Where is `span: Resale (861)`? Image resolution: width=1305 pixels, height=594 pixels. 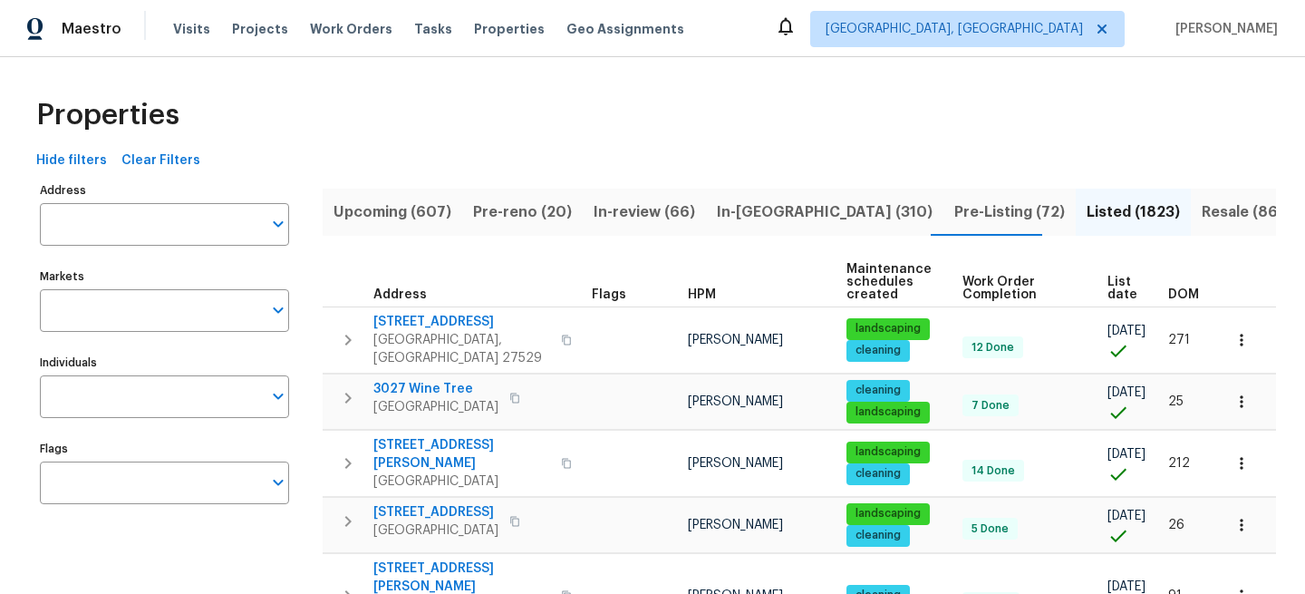
span: Resale (861) is located at coordinates (1246, 212).